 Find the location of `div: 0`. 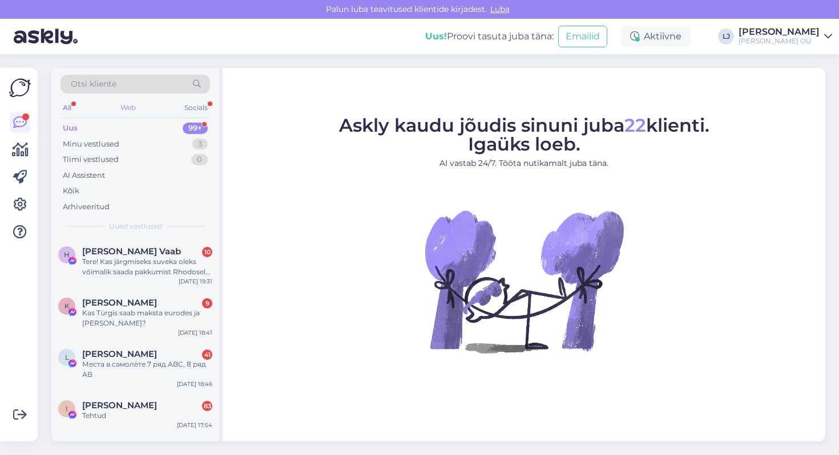

div: 0 is located at coordinates (199, 160).